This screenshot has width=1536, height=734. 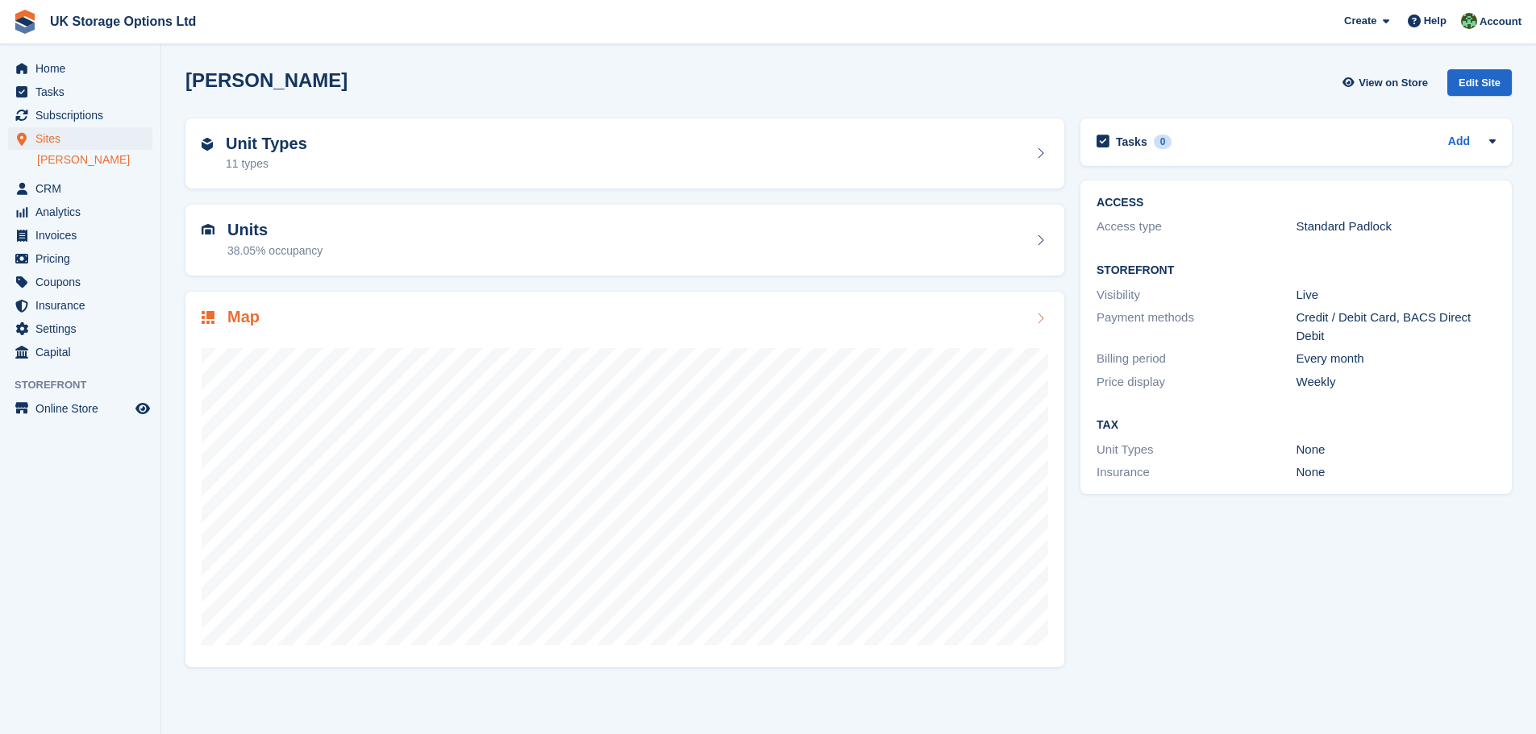 I want to click on a: Edit Site, so click(x=1479, y=85).